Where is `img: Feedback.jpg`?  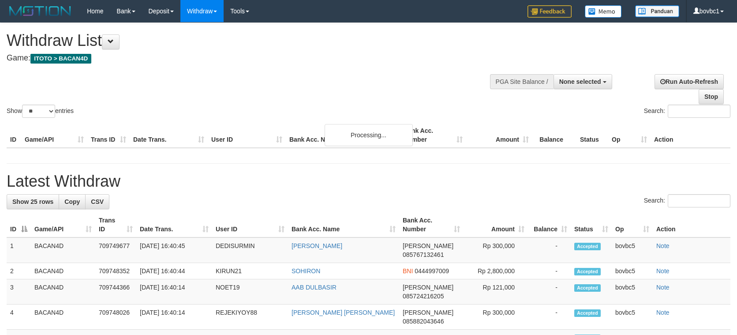 img: Feedback.jpg is located at coordinates (549, 11).